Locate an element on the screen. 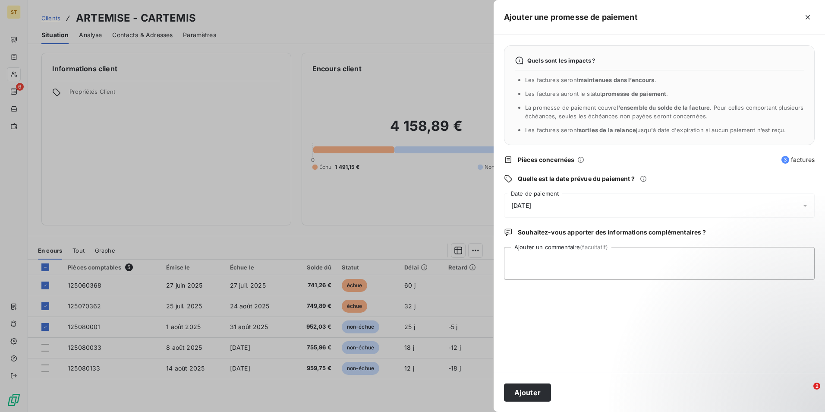 This screenshot has height=412, width=825. span: Quels sont les impacts ? is located at coordinates (561, 60).